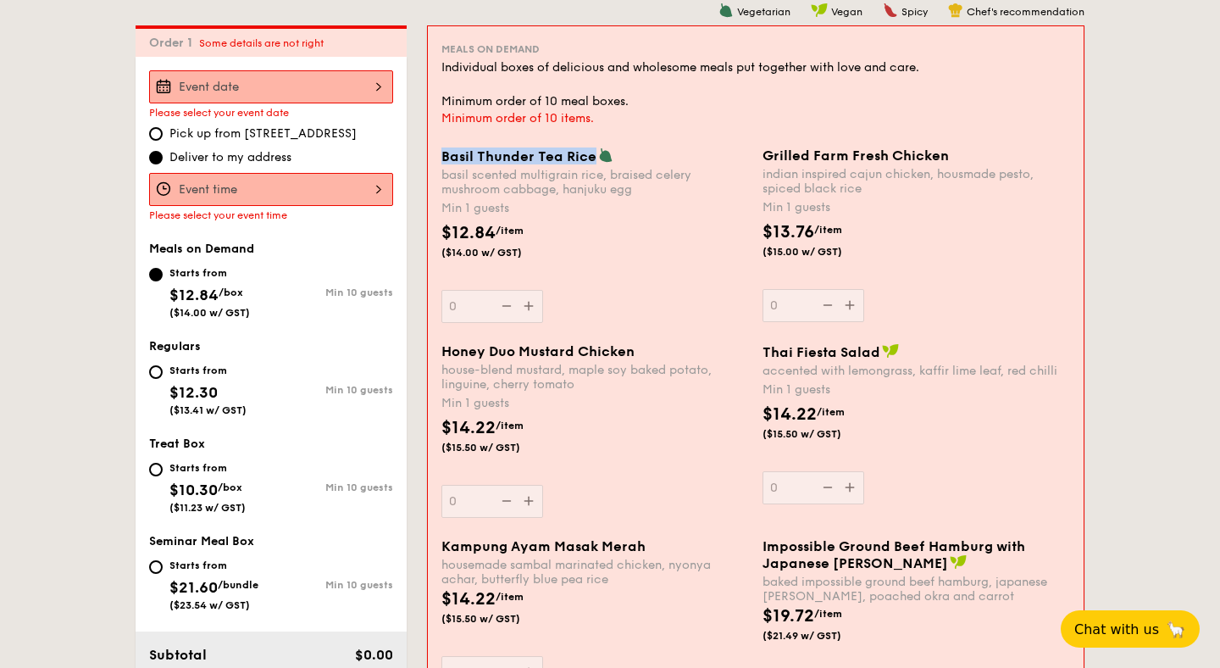 This screenshot has height=668, width=1220. What do you see at coordinates (374, 654) in the screenshot?
I see `span: $0.00` at bounding box center [374, 654].